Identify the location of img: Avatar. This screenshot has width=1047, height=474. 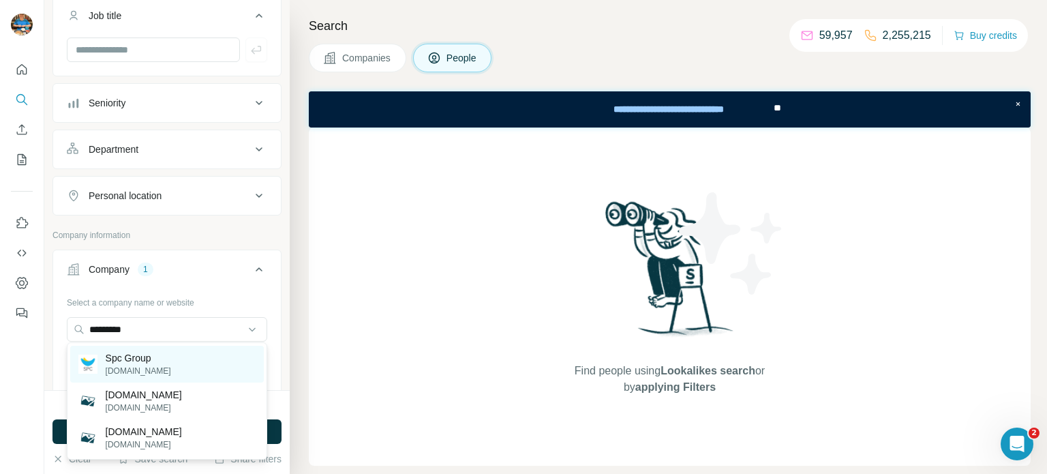
(22, 25).